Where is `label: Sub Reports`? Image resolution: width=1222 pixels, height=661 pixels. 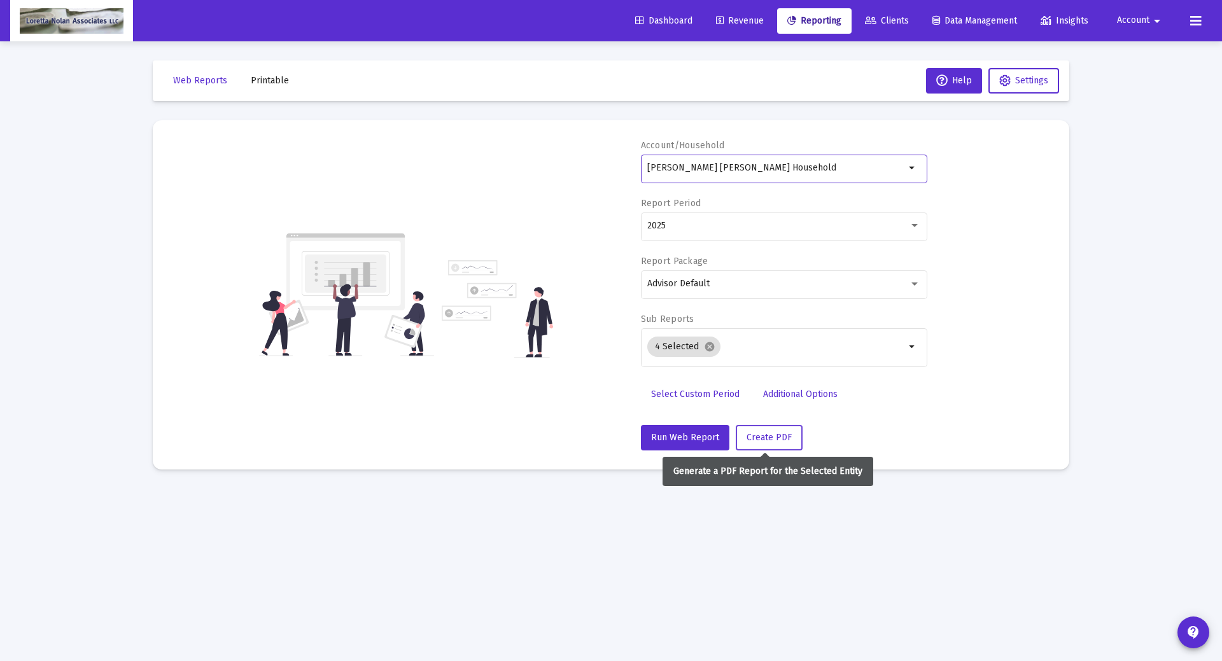
label: Sub Reports is located at coordinates (667, 319).